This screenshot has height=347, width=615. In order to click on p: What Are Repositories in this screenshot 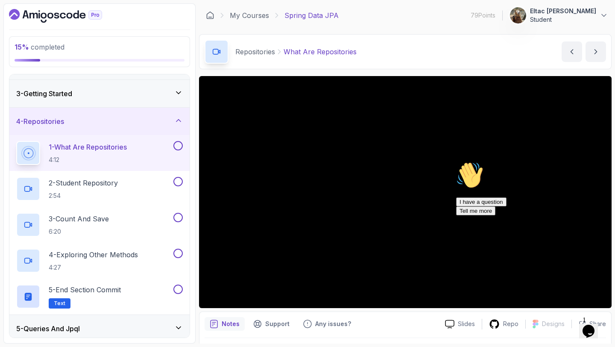, I will do `click(320, 52)`.